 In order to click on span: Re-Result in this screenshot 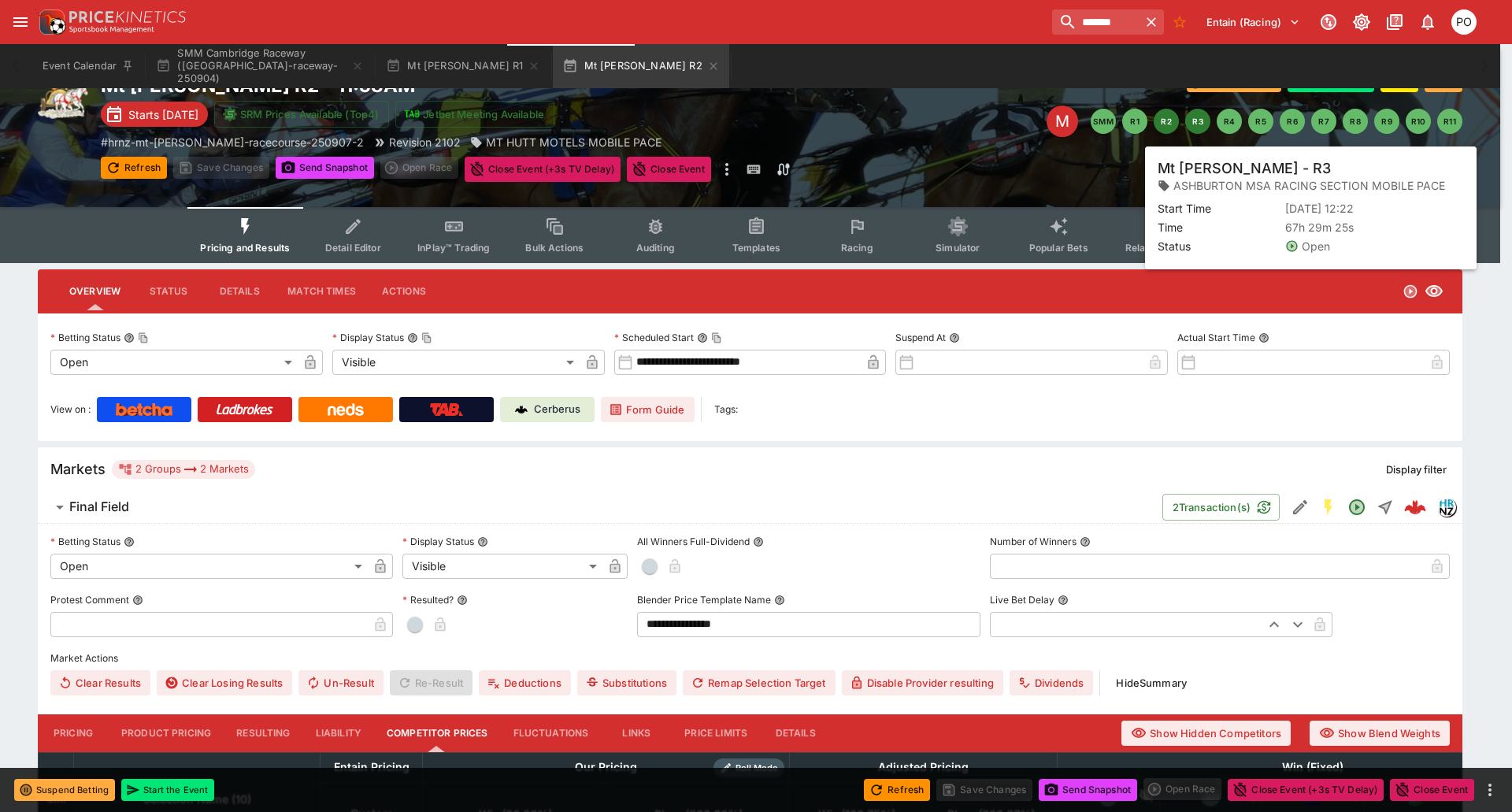, I will do `click(431, 683)`.